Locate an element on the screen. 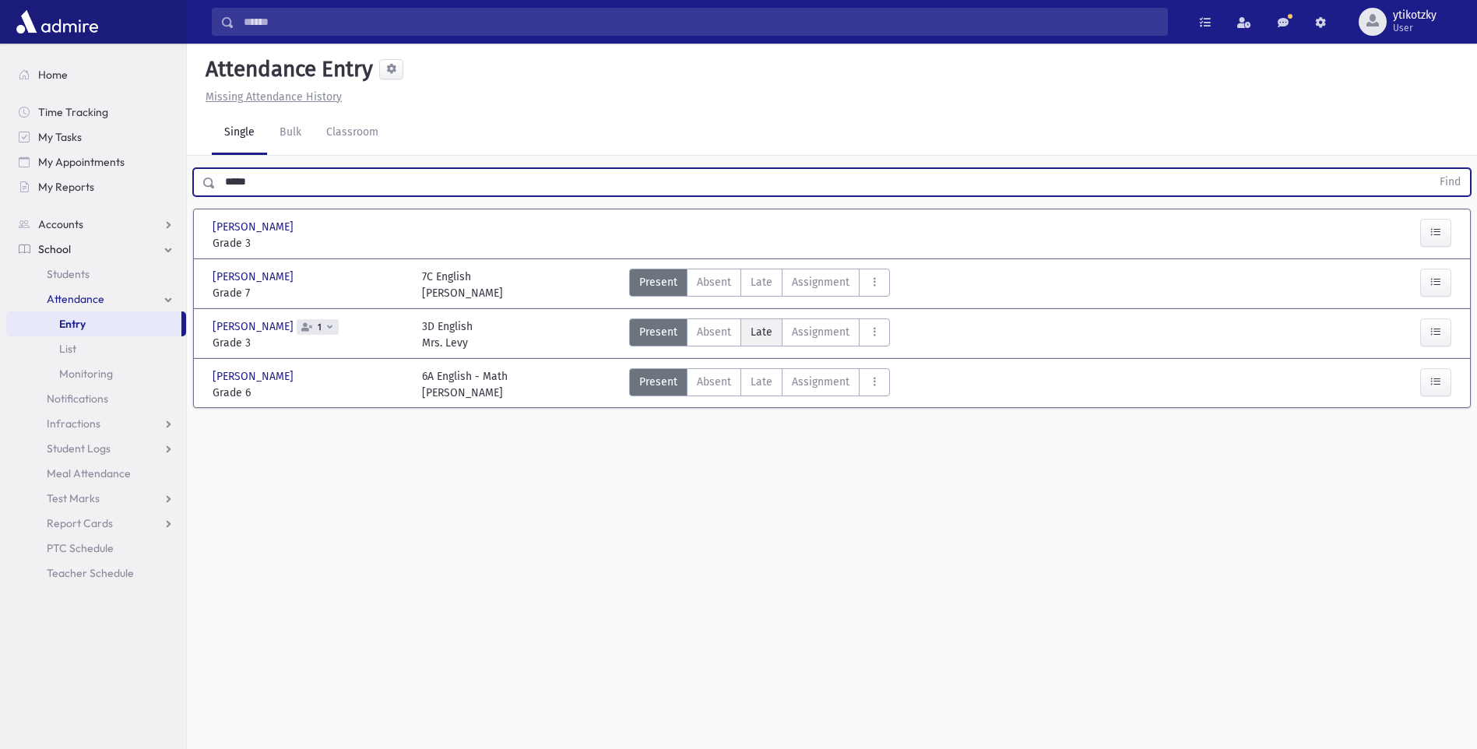 The width and height of the screenshot is (1477, 749). span: 1 is located at coordinates (319, 327).